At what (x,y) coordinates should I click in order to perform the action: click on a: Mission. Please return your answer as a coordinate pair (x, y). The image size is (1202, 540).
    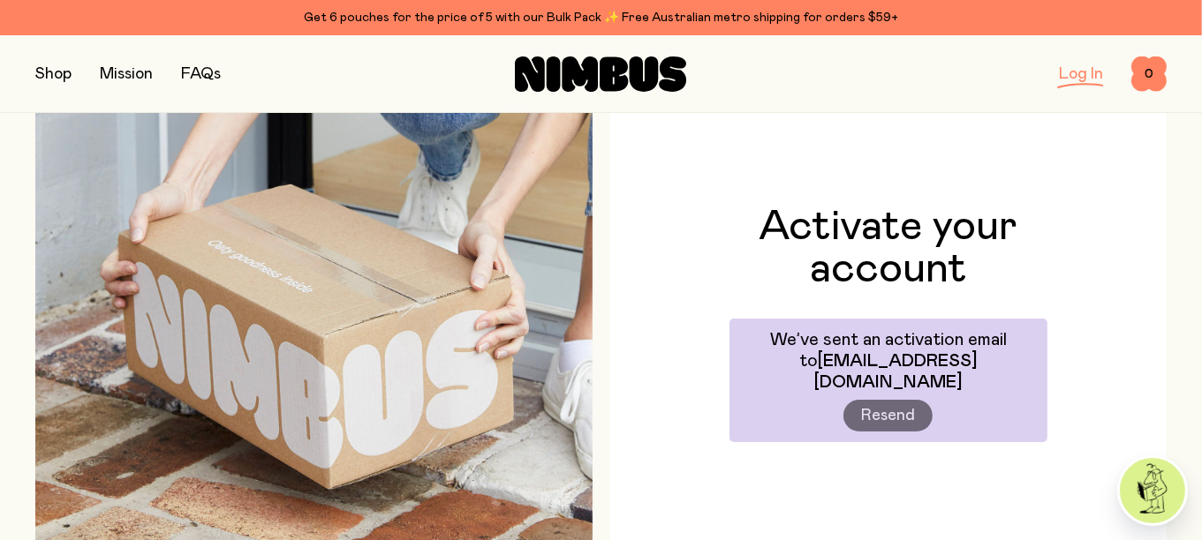
    Looking at the image, I should click on (126, 74).